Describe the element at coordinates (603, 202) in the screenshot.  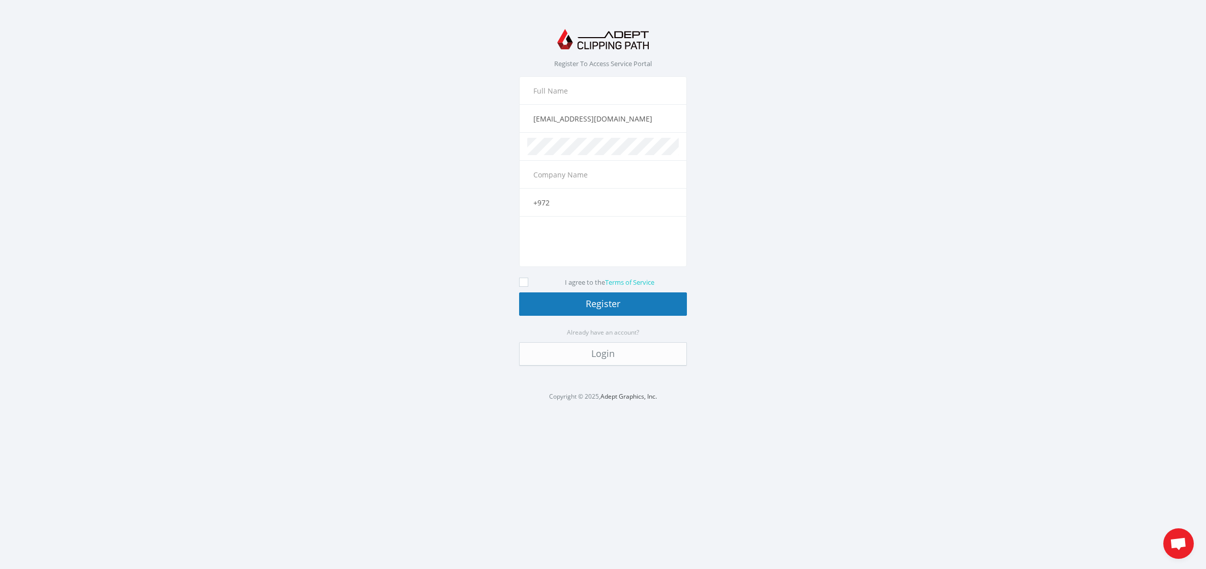
I see `input: Phone Number` at that location.